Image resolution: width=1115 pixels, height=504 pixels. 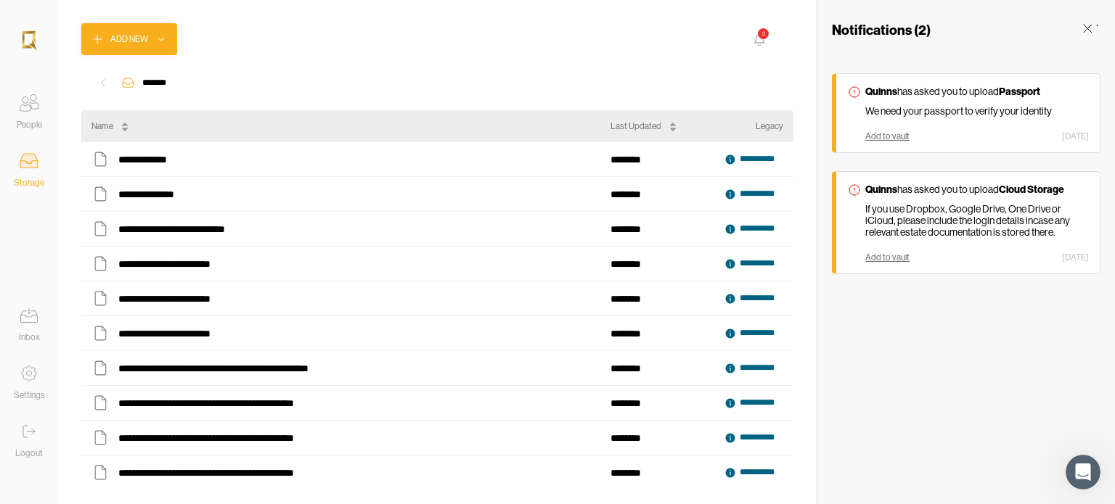 What do you see at coordinates (29, 337) in the screenshot?
I see `div: Inbox` at bounding box center [29, 337].